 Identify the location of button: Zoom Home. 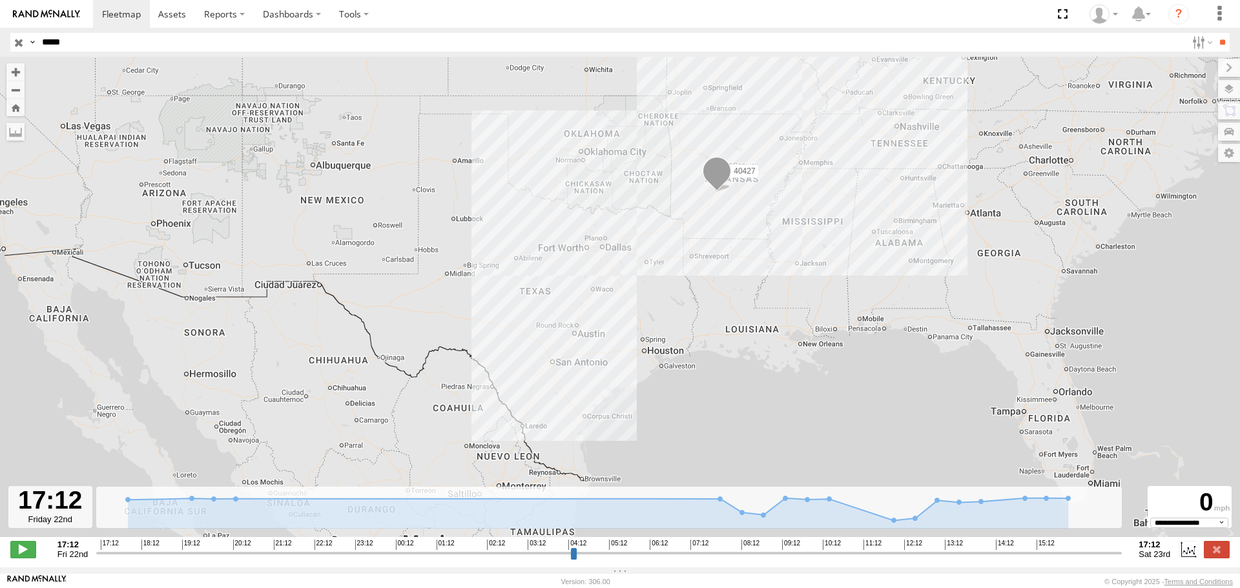
(16, 107).